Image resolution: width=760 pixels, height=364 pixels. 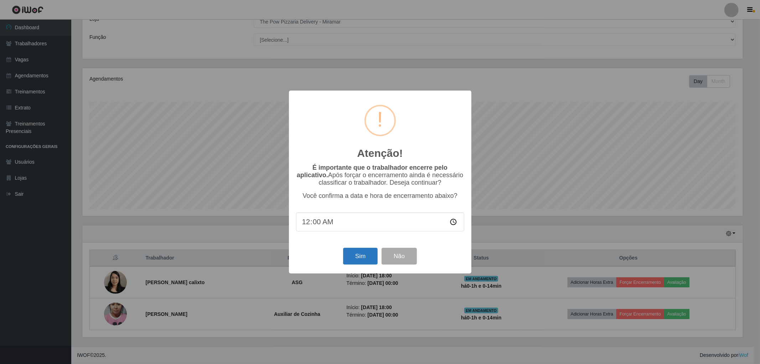 I want to click on h2: Atenção!, so click(x=380, y=153).